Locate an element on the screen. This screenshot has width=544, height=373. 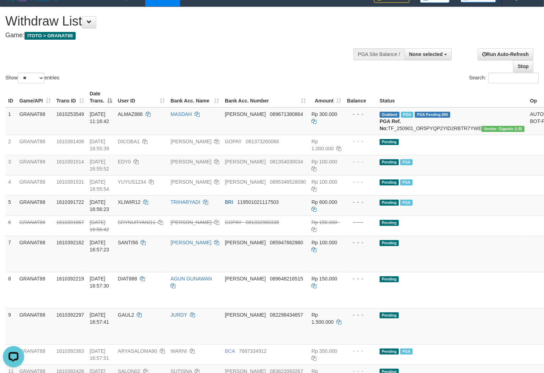
select: Showentries is located at coordinates (31, 78).